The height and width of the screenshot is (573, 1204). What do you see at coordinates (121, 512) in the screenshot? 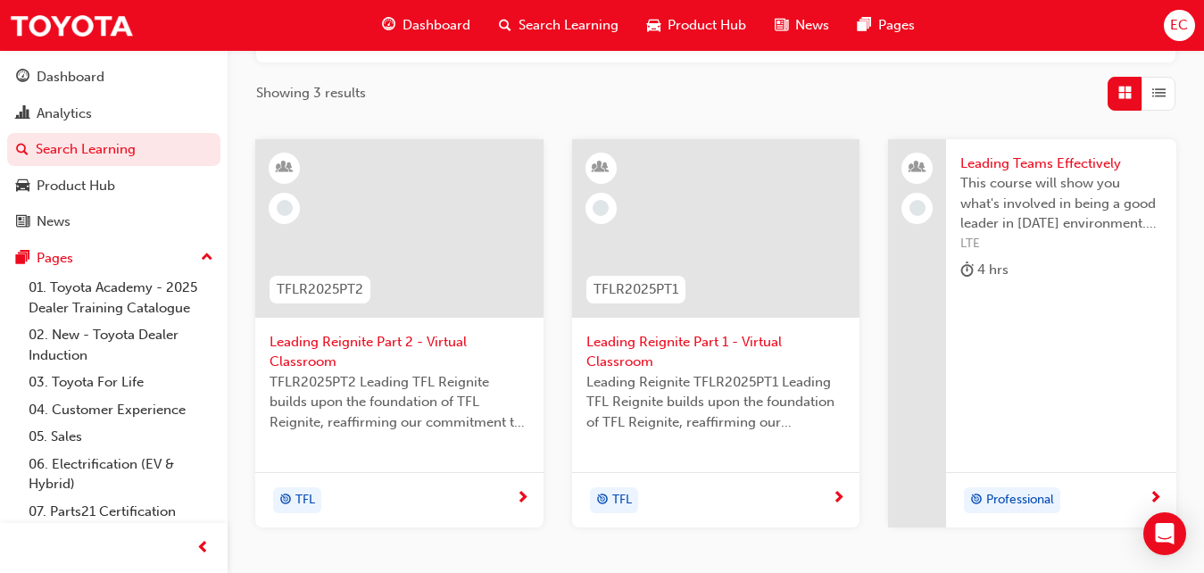
I see `a: 07. Parts21 Certification` at bounding box center [121, 512].